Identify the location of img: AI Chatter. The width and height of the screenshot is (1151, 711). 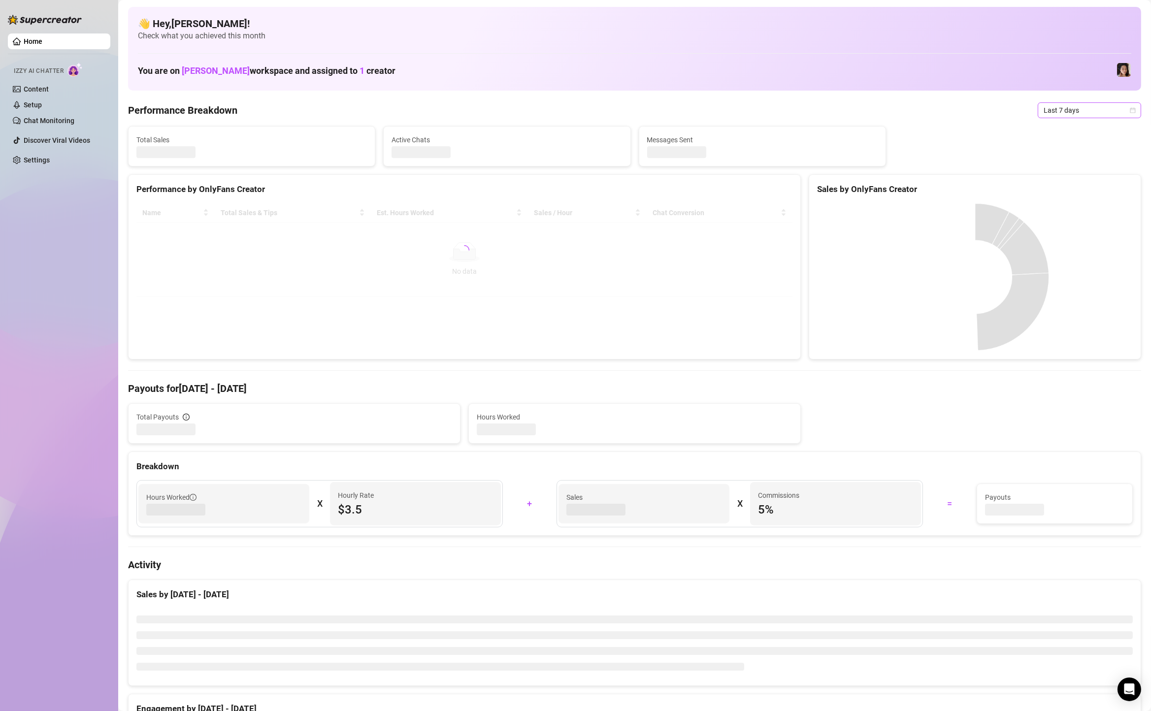
(75, 69).